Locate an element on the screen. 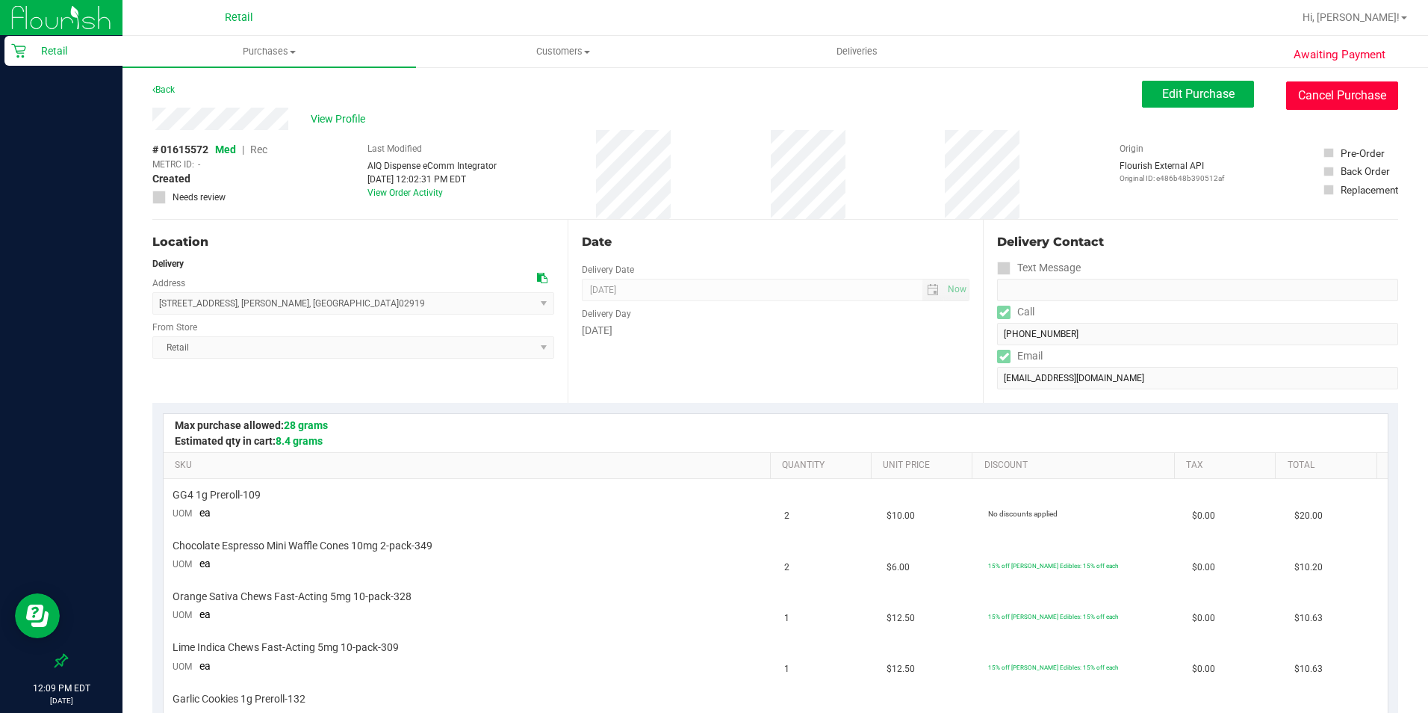 The width and height of the screenshot is (1428, 713). inline-svg: Retail is located at coordinates (19, 51).